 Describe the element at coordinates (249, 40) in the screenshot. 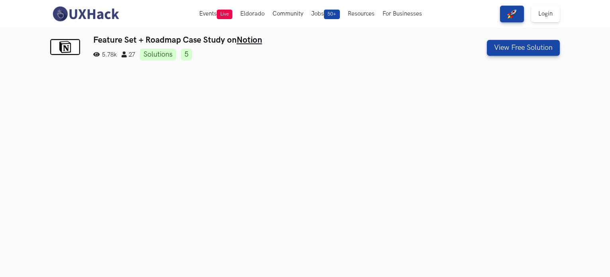

I see `a: Notion` at that location.